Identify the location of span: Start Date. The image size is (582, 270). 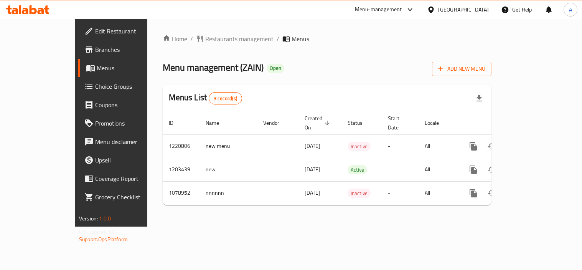
(398, 123).